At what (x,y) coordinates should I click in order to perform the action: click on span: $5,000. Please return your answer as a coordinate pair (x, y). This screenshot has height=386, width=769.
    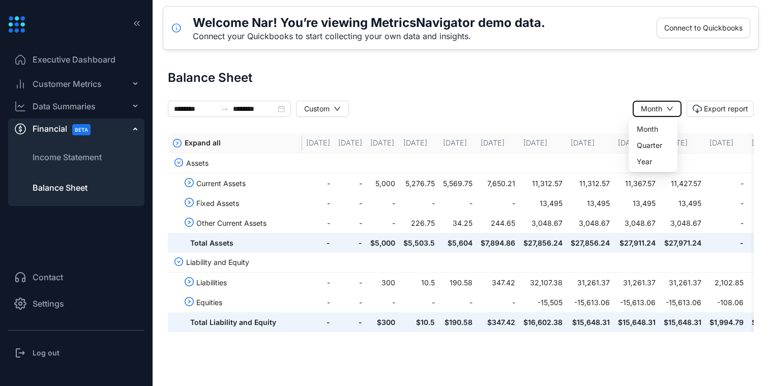
    Looking at the image, I should click on (382, 243).